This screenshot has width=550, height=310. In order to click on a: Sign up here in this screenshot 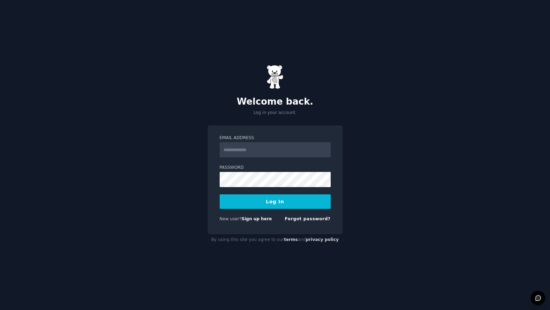, I will do `click(256, 219)`.